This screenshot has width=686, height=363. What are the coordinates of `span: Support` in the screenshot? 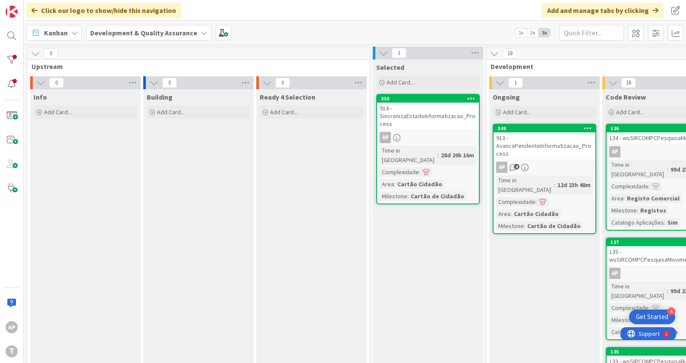 It's located at (28, 6).